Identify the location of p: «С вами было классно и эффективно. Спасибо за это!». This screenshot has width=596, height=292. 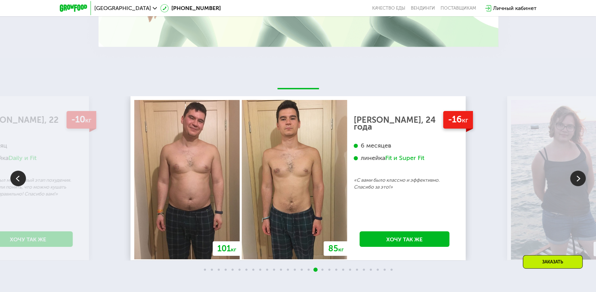
(404, 184).